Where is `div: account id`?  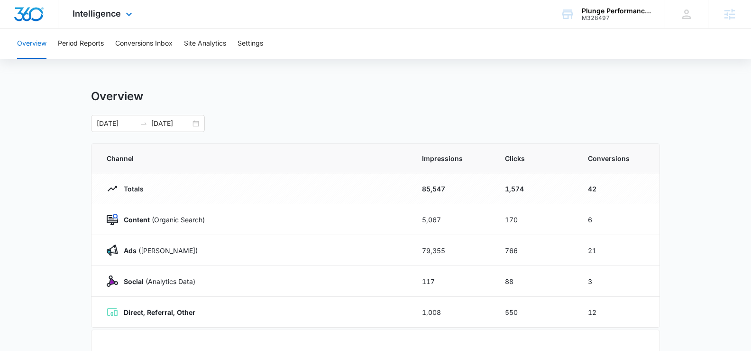 div: account id is located at coordinates (617, 18).